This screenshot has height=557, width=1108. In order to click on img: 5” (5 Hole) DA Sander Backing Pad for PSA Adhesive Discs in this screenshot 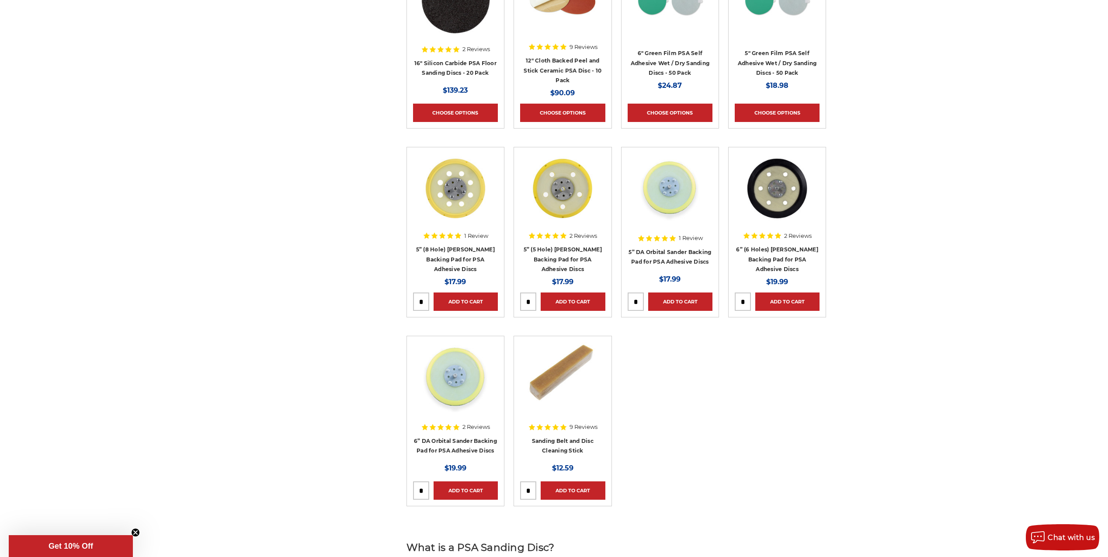, I will do `click(563, 188)`.